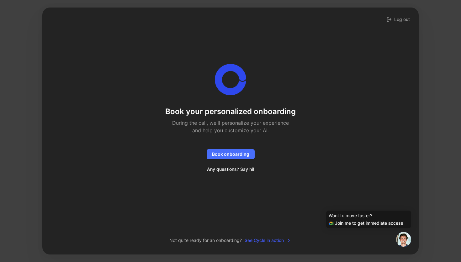 The height and width of the screenshot is (262, 461). Describe the element at coordinates (399, 19) in the screenshot. I see `button: Log out` at that location.